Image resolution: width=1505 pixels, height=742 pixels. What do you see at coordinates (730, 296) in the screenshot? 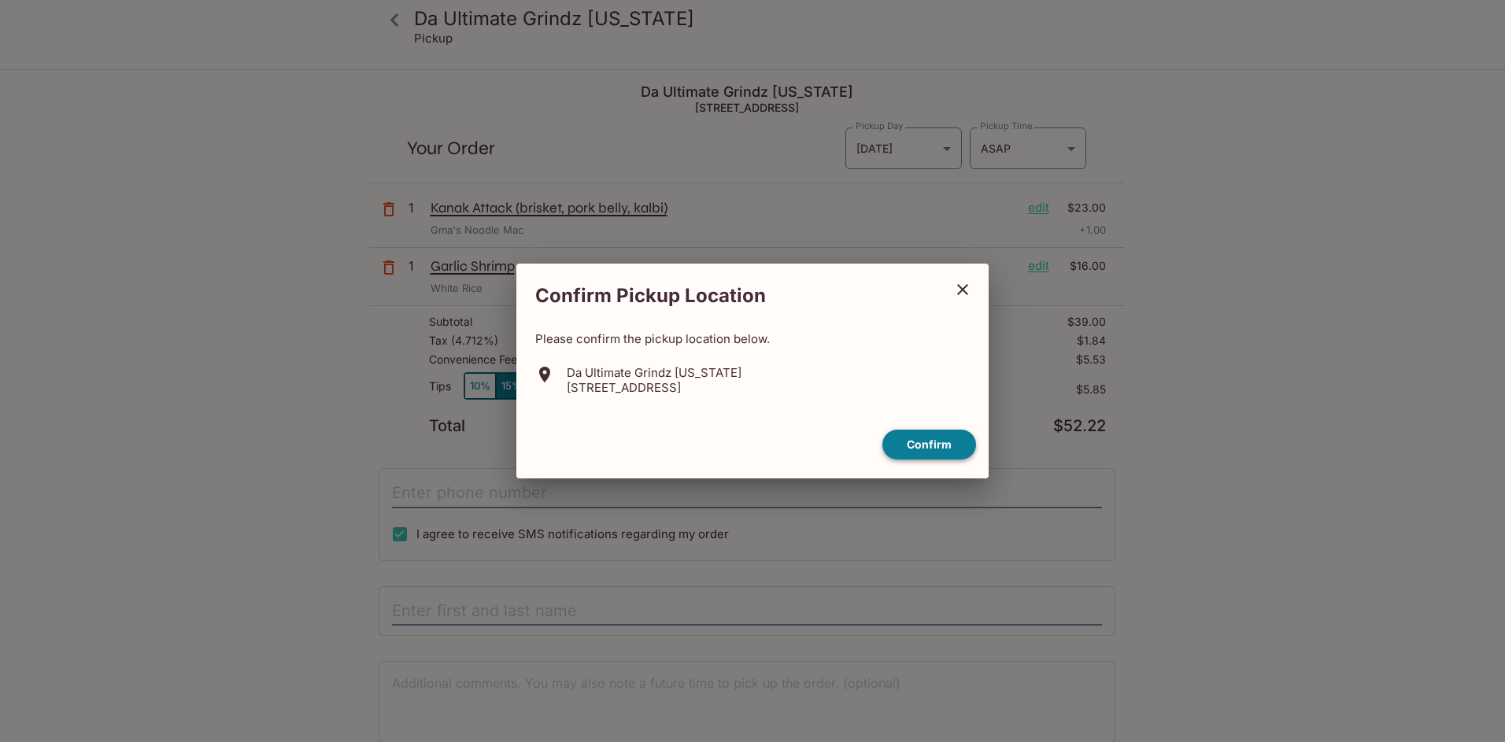
I see `h2: Confirm Pickup Location` at bounding box center [730, 296].